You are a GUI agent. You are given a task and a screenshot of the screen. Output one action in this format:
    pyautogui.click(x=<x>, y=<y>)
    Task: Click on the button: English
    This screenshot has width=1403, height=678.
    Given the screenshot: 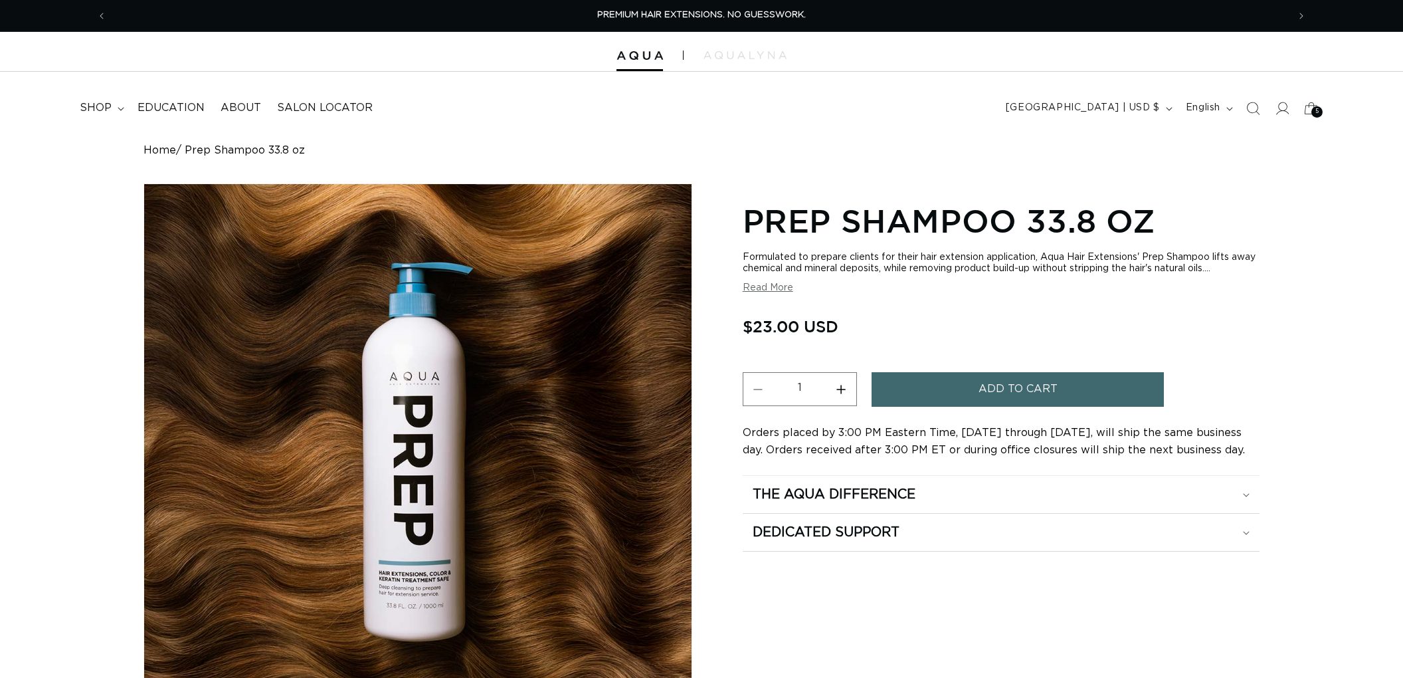 What is the action you would take?
    pyautogui.click(x=1208, y=108)
    